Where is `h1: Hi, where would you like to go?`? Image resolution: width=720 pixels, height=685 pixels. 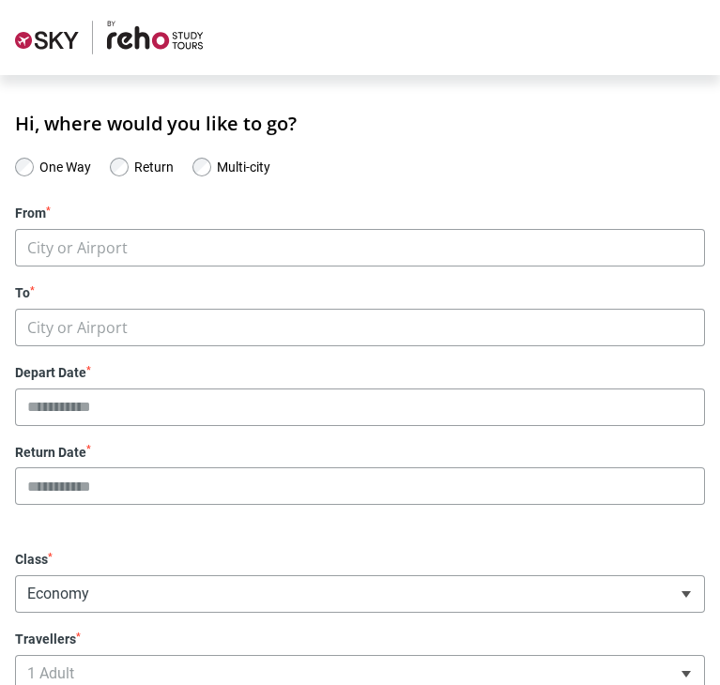 h1: Hi, where would you like to go? is located at coordinates (360, 124).